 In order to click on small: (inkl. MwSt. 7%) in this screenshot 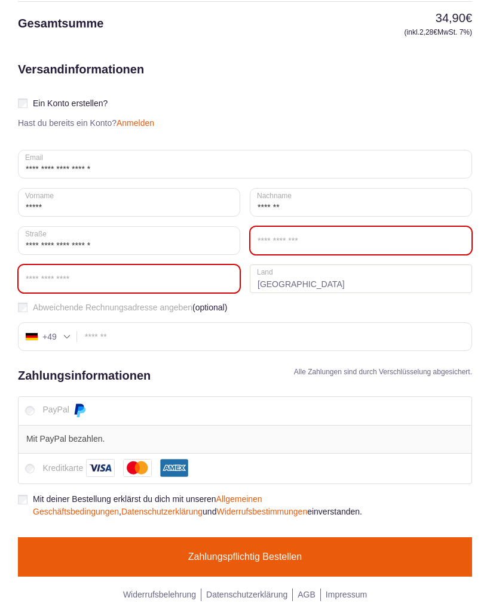, I will do `click(407, 32)`.